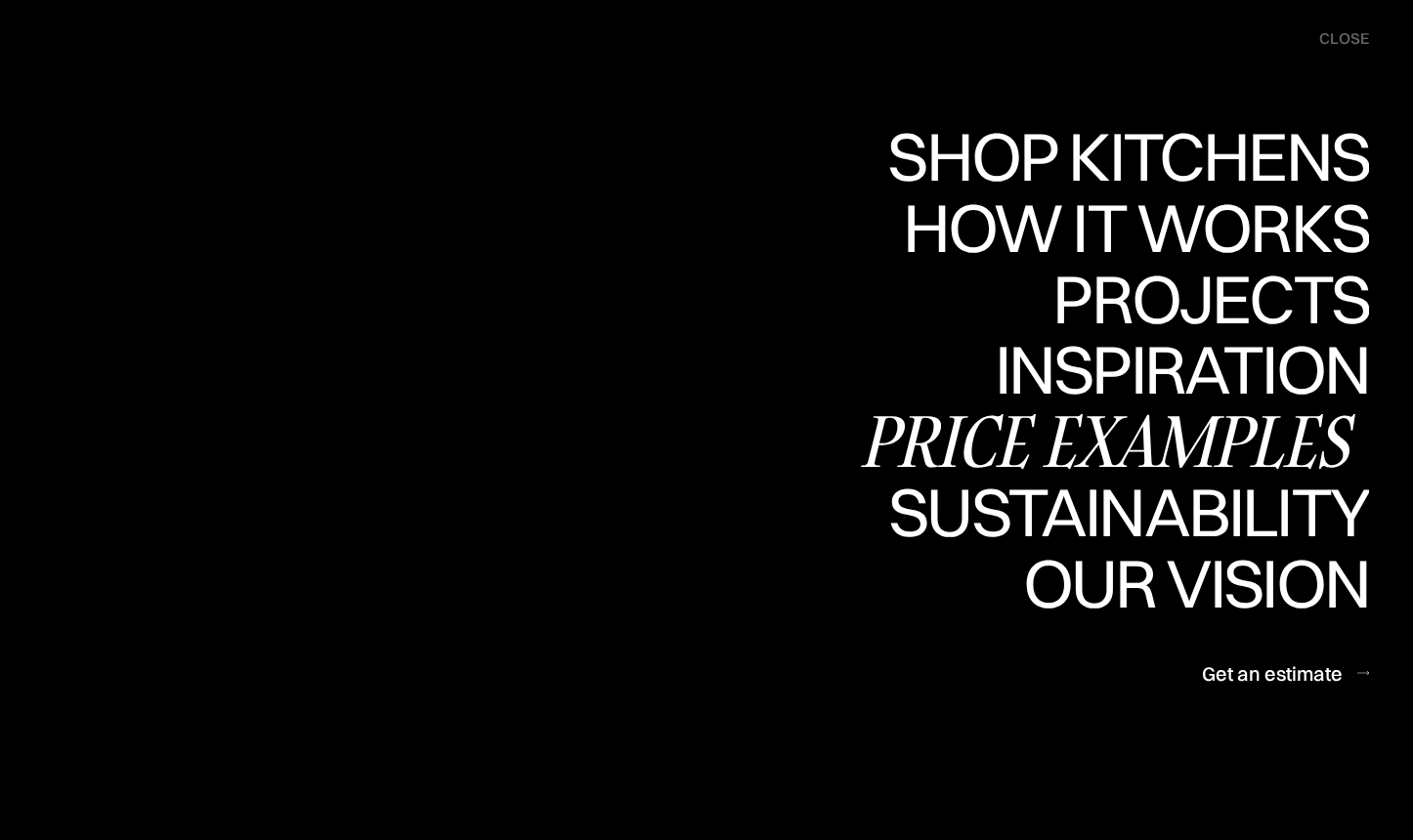  Describe the element at coordinates (1113, 442) in the screenshot. I see `a: Price examples` at that location.